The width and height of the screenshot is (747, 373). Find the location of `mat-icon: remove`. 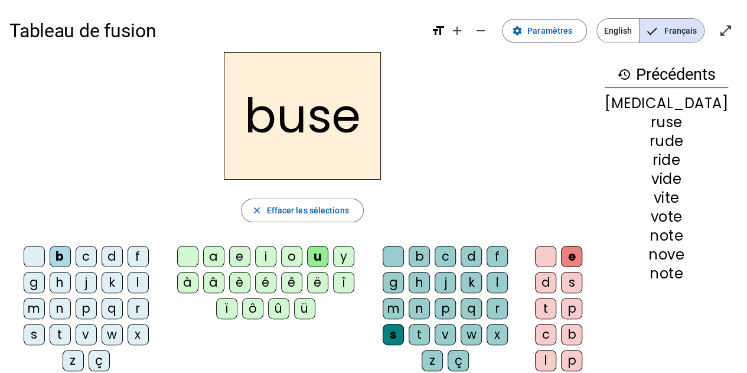

mat-icon: remove is located at coordinates (481, 31).